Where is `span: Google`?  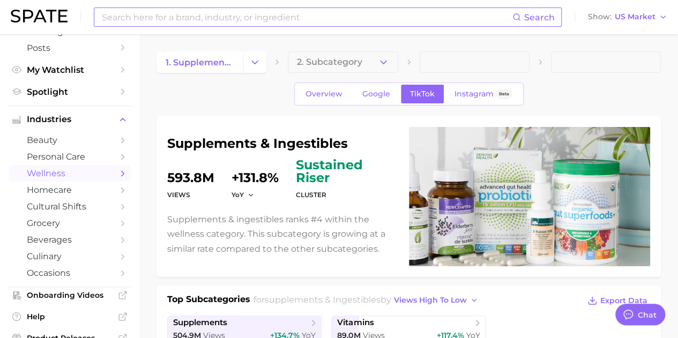 span: Google is located at coordinates (376, 94).